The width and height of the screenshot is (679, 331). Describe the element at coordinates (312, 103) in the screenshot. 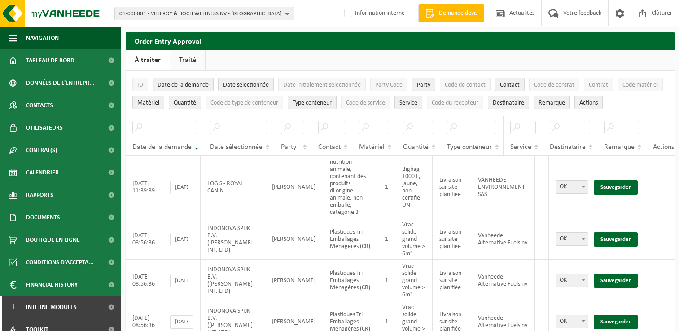

I see `span: Type conteneur` at that location.